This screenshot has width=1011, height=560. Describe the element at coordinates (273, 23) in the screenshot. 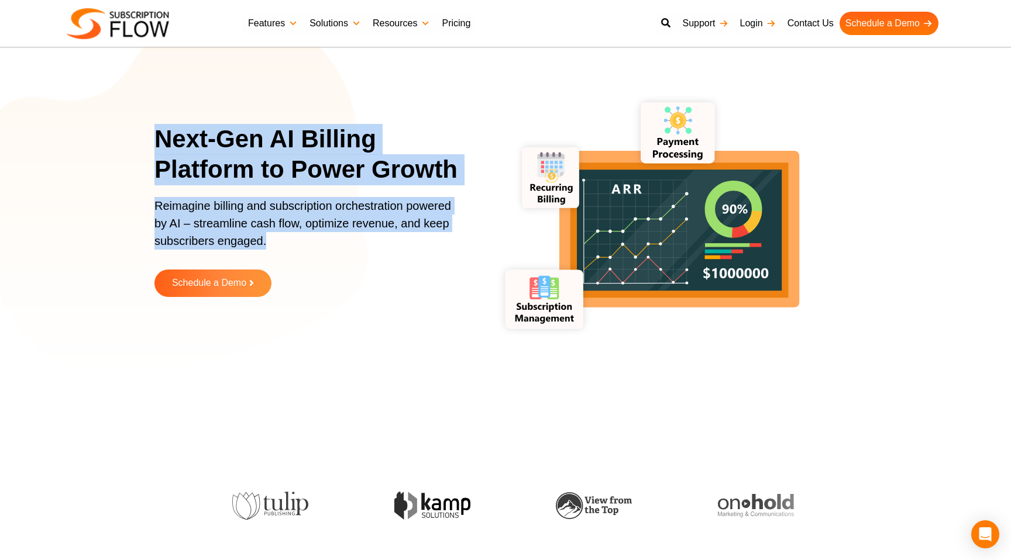

I see `a: Features` at that location.